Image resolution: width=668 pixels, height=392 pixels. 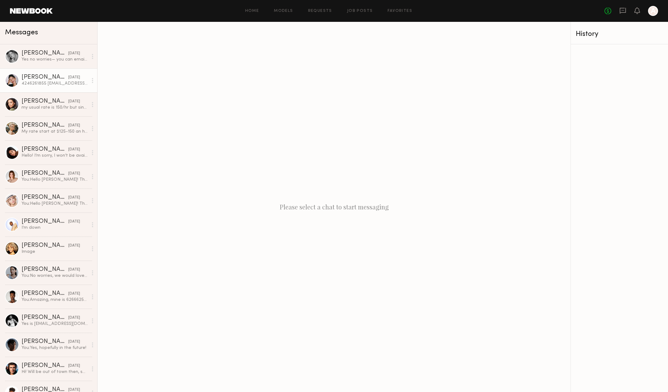 What do you see at coordinates (283, 11) in the screenshot?
I see `a: Models` at bounding box center [283, 11].